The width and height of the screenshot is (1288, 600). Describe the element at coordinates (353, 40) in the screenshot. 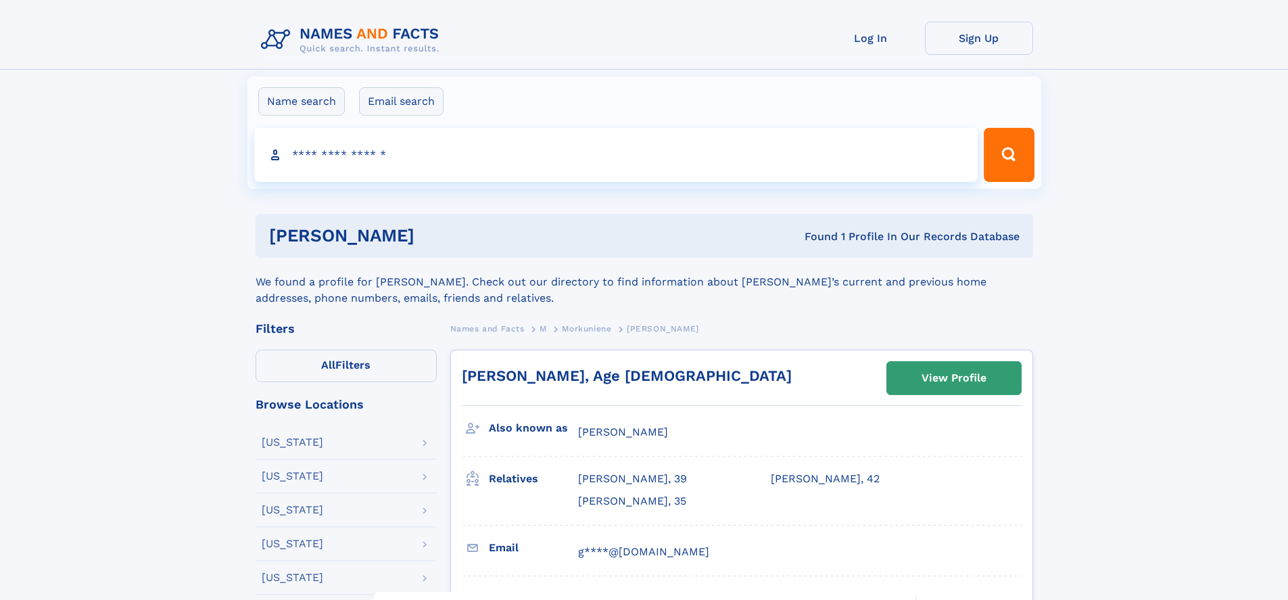

I see `img: Logo Names and Facts` at that location.